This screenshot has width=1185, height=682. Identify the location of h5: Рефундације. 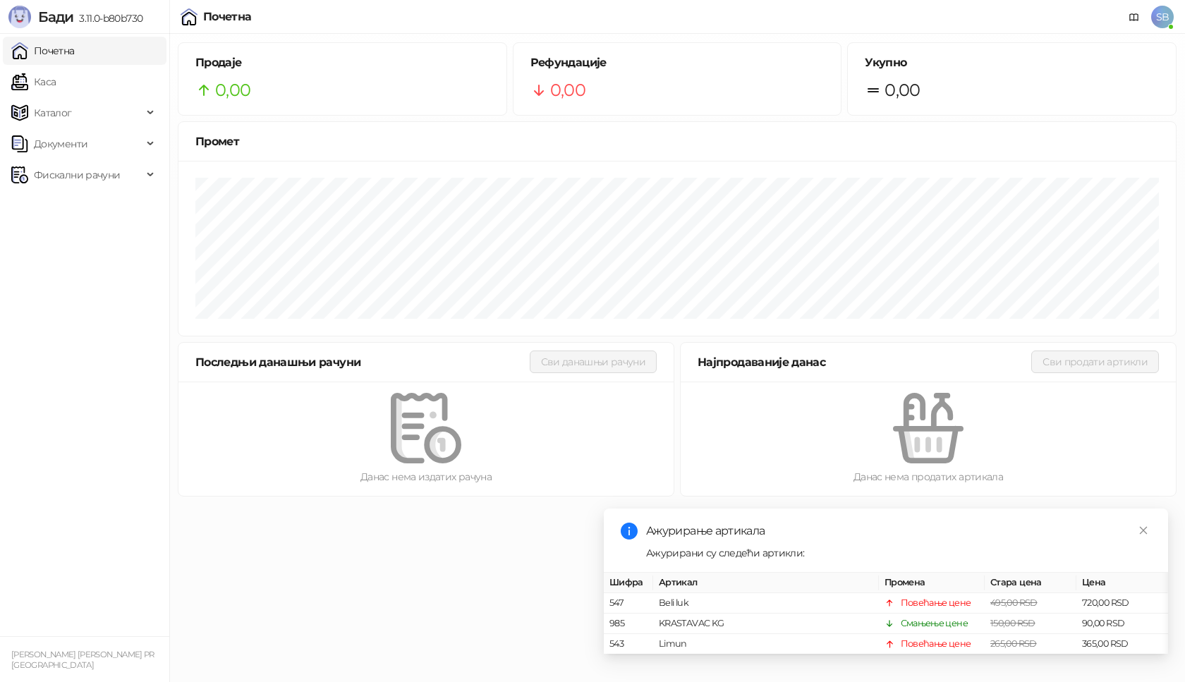
(677, 63).